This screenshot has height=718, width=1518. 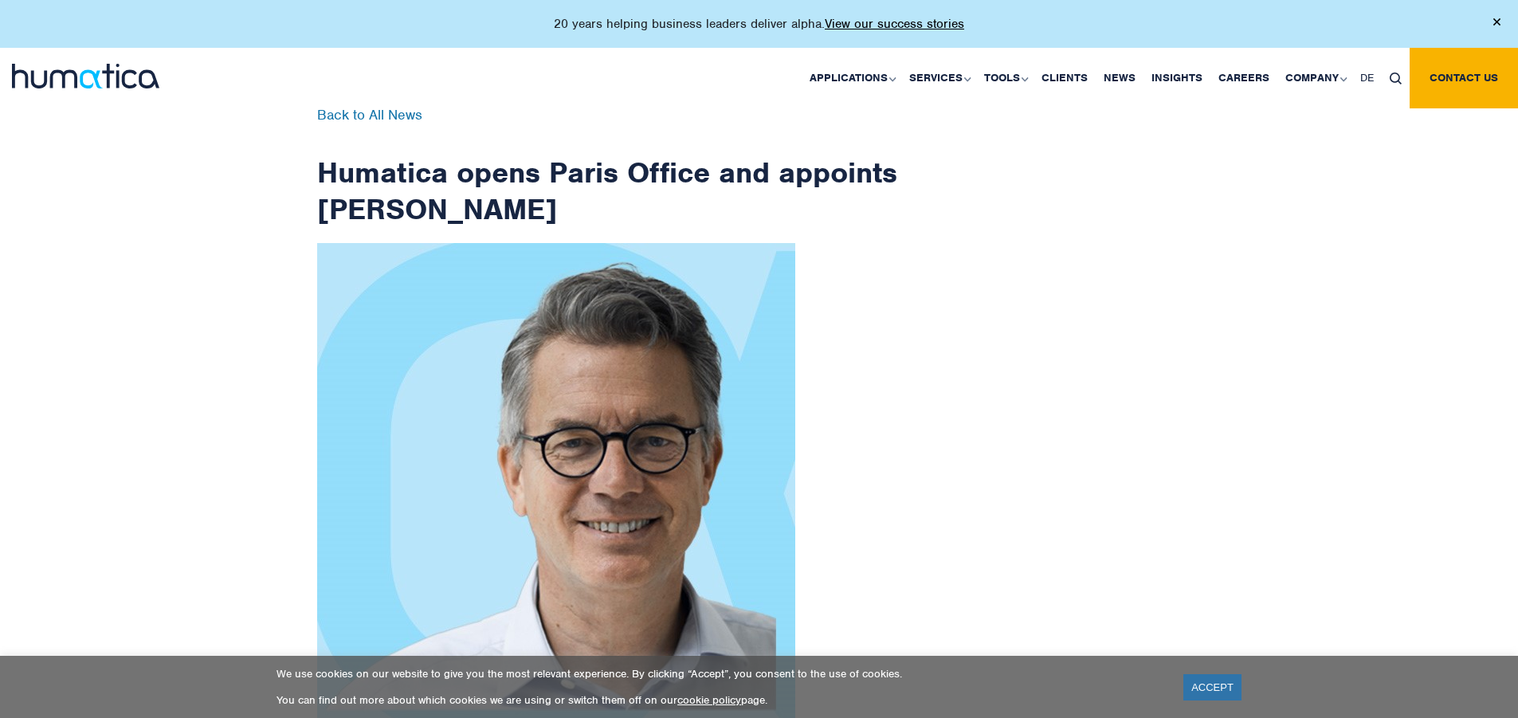 I want to click on a: View our success stories, so click(x=894, y=24).